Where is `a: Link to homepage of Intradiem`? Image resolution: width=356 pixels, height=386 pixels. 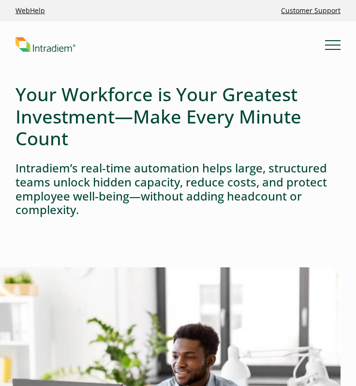 a: Link to homepage of Intradiem is located at coordinates (170, 45).